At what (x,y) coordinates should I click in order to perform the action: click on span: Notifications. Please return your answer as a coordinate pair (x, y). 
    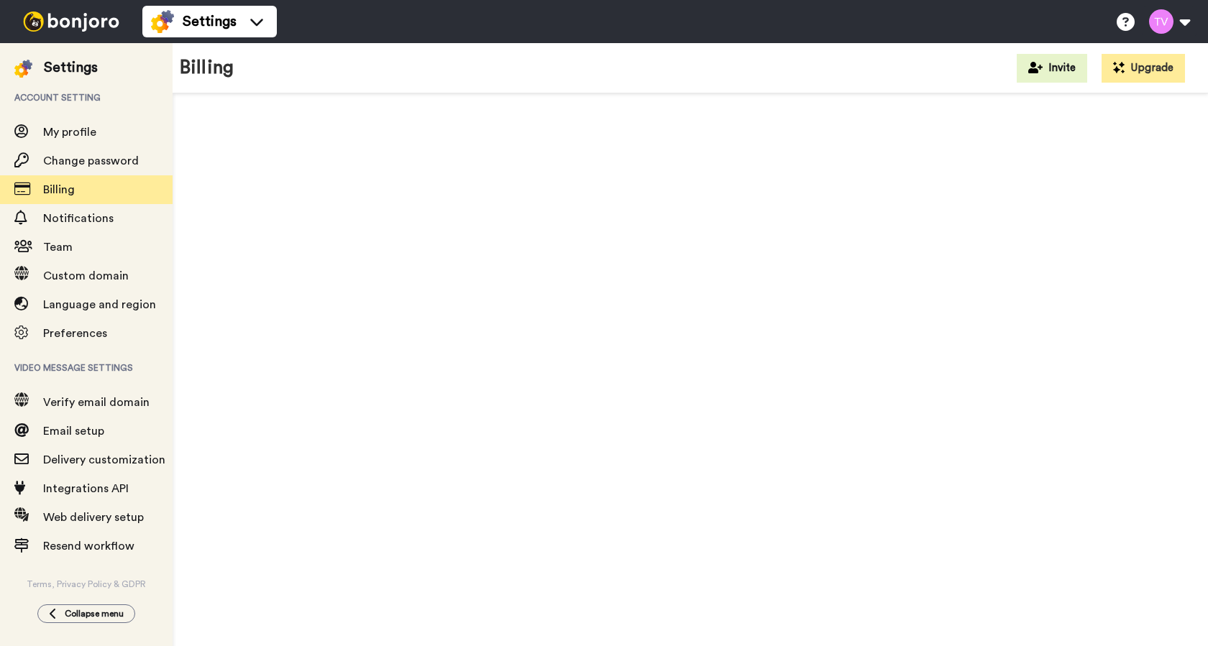
    Looking at the image, I should click on (78, 219).